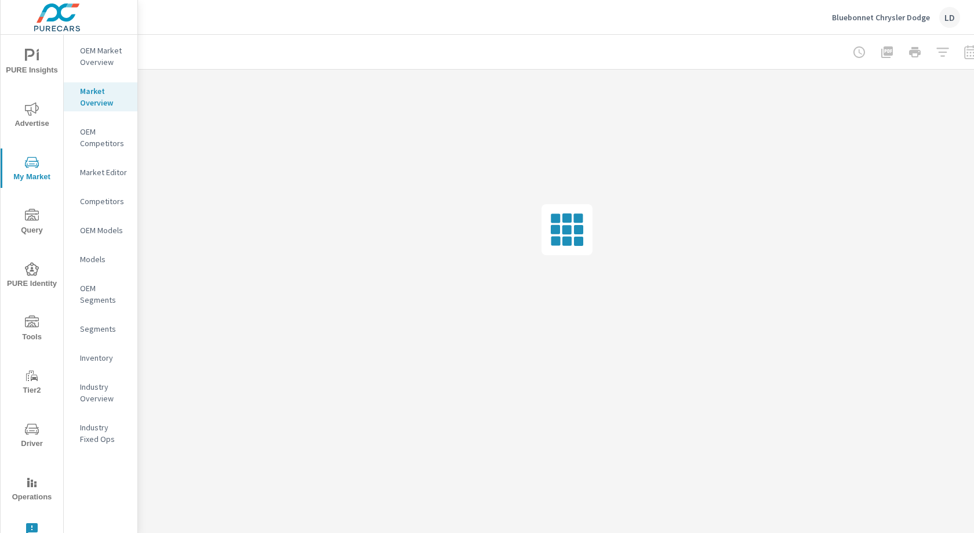 The image size is (974, 533). I want to click on div: OEM Market Overview, so click(100, 56).